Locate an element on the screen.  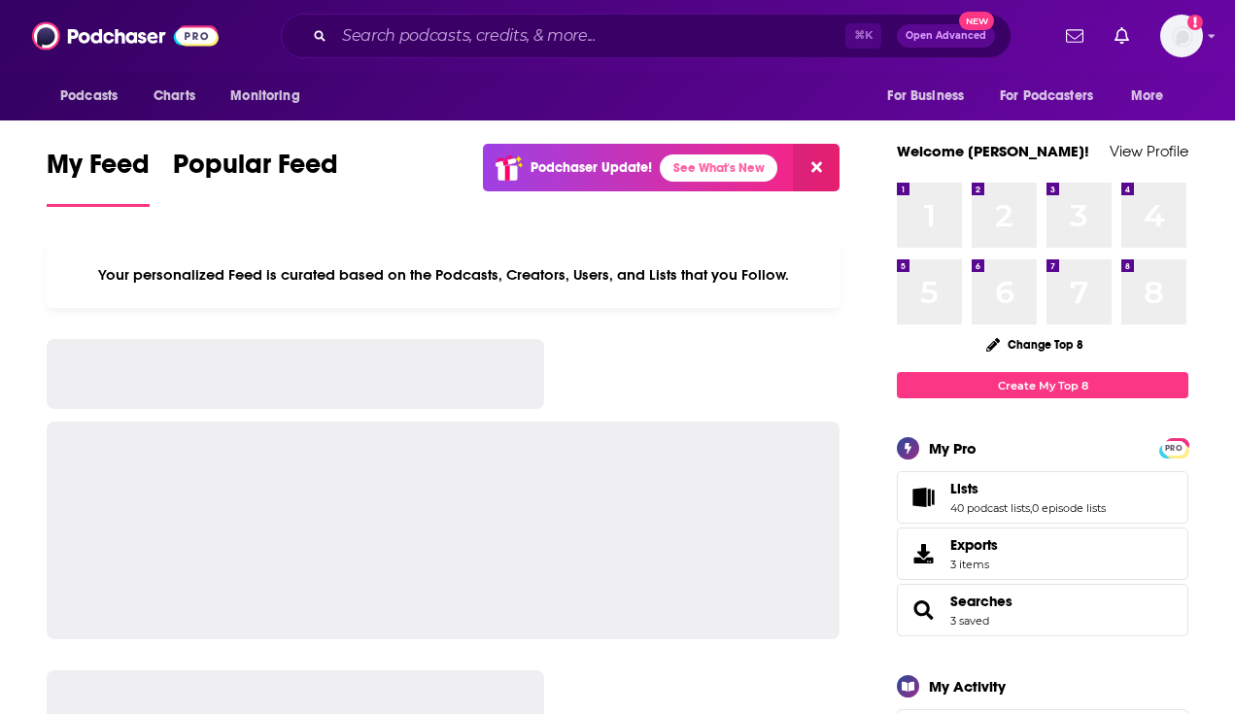
button: Change Top 8 is located at coordinates (1035, 344).